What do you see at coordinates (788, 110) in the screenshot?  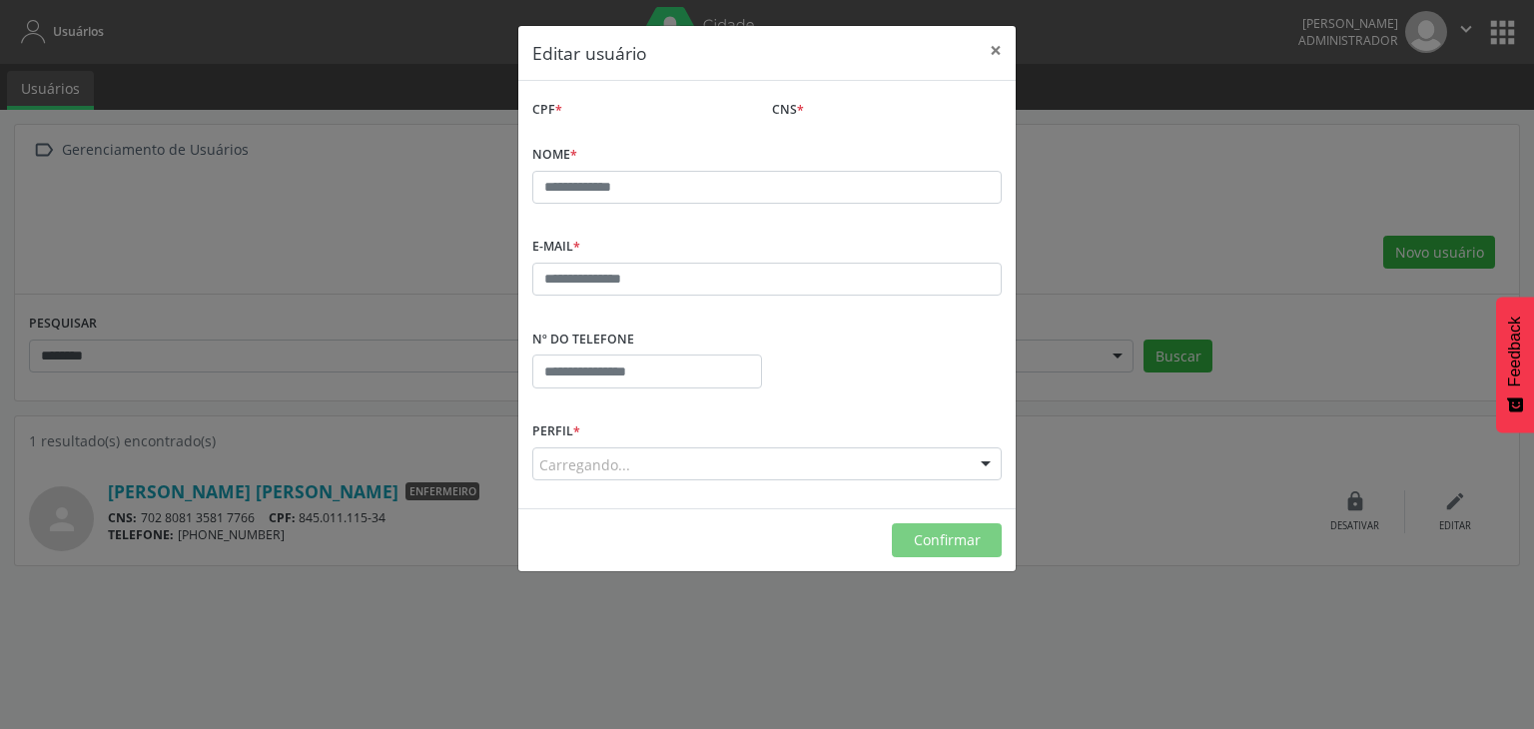 I see `label: CNS` at bounding box center [788, 110].